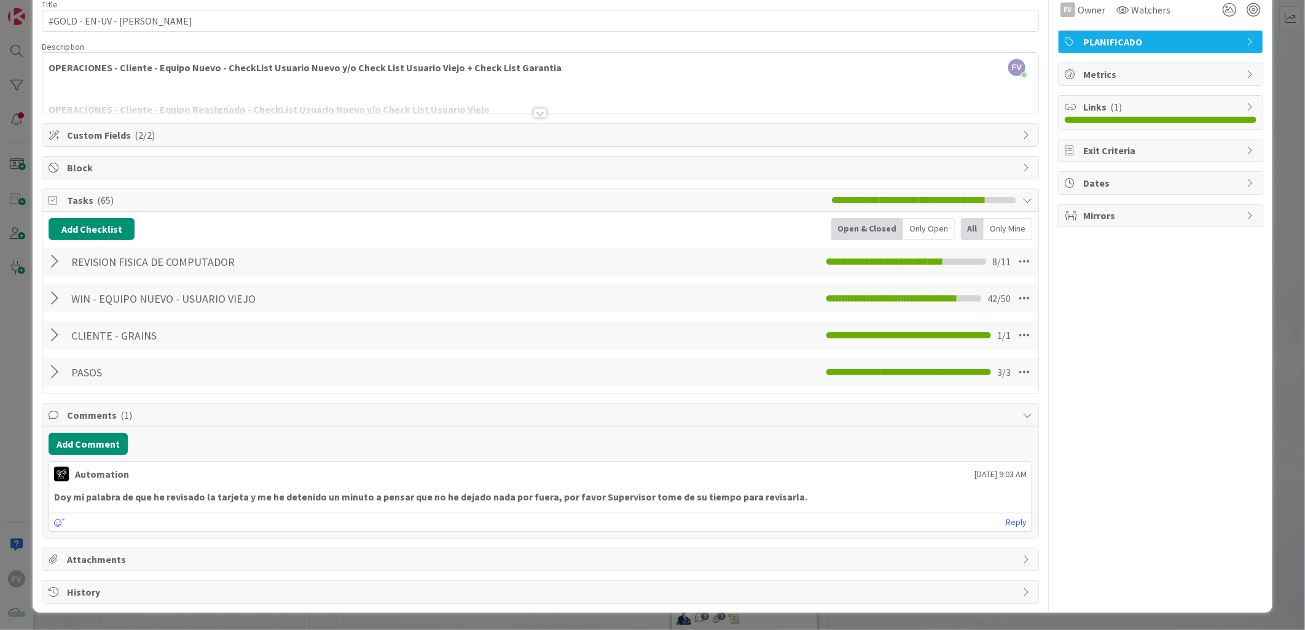  Describe the element at coordinates (541, 592) in the screenshot. I see `span: History` at that location.